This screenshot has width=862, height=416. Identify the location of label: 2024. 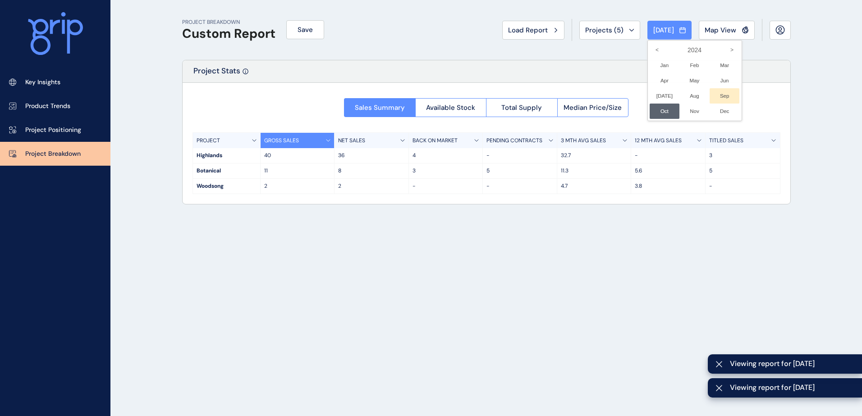
(694, 50).